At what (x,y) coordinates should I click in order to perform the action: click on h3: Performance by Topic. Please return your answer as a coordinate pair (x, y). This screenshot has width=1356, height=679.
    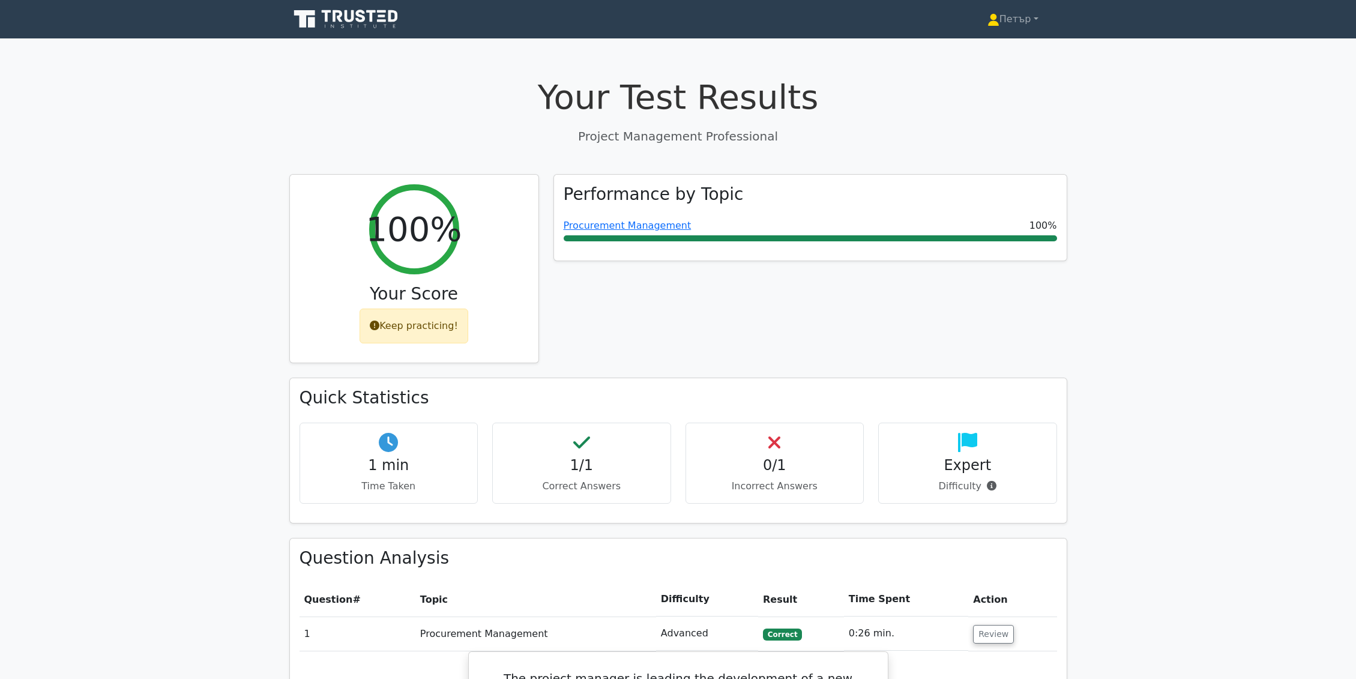
    Looking at the image, I should click on (653, 194).